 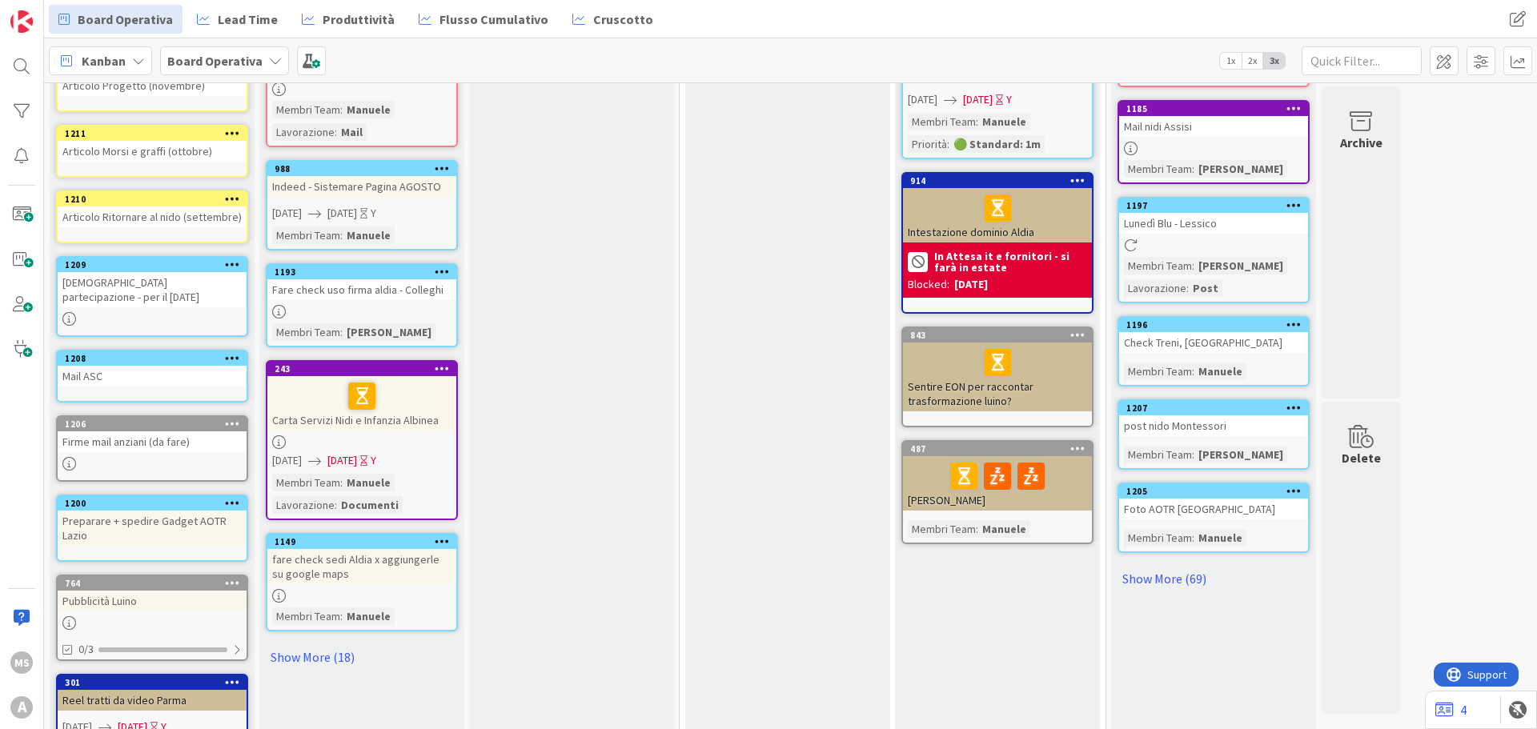 I want to click on div: Lunedì Blu - Lessico, so click(x=1214, y=223).